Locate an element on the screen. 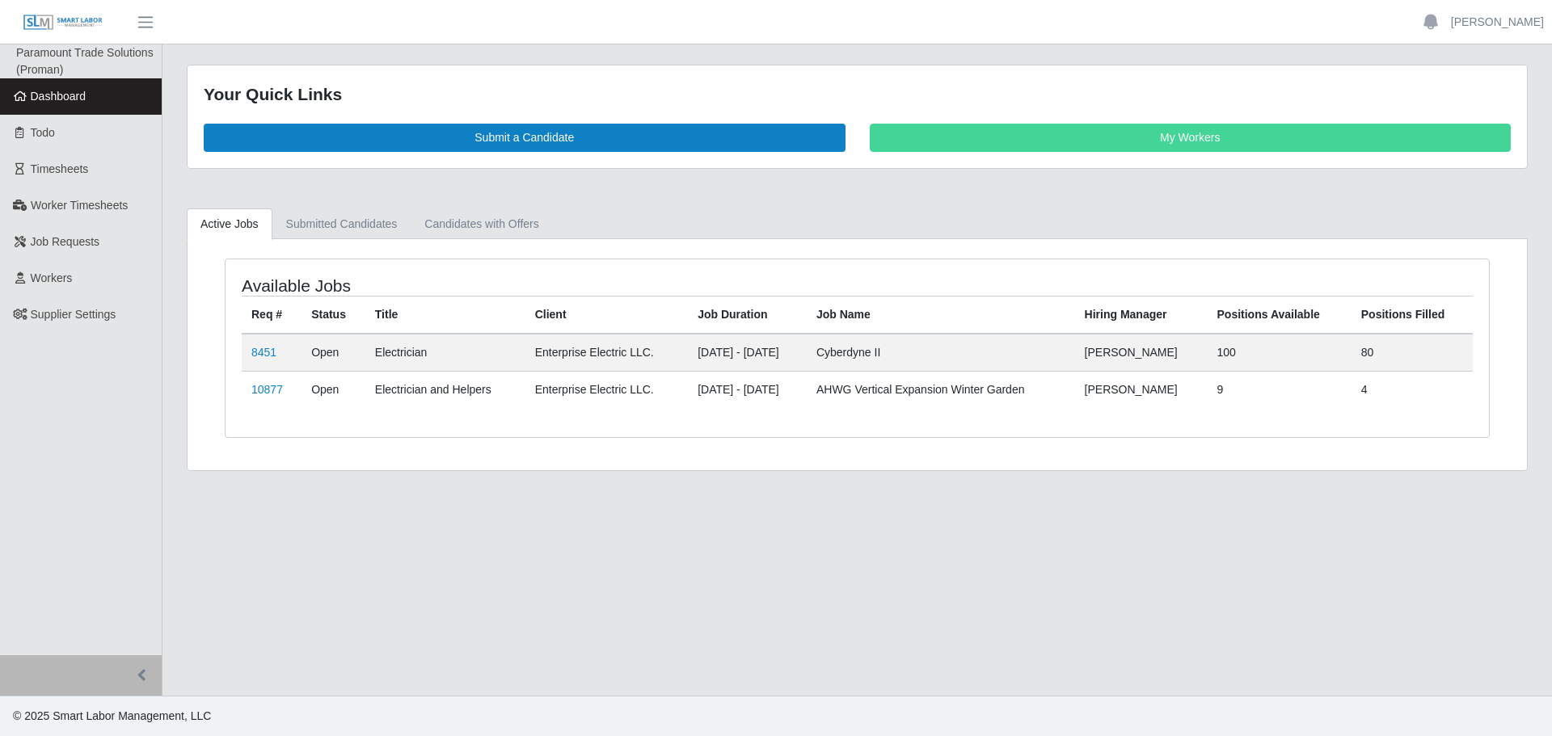 This screenshot has height=736, width=1552. td: 4 is located at coordinates (1412, 390).